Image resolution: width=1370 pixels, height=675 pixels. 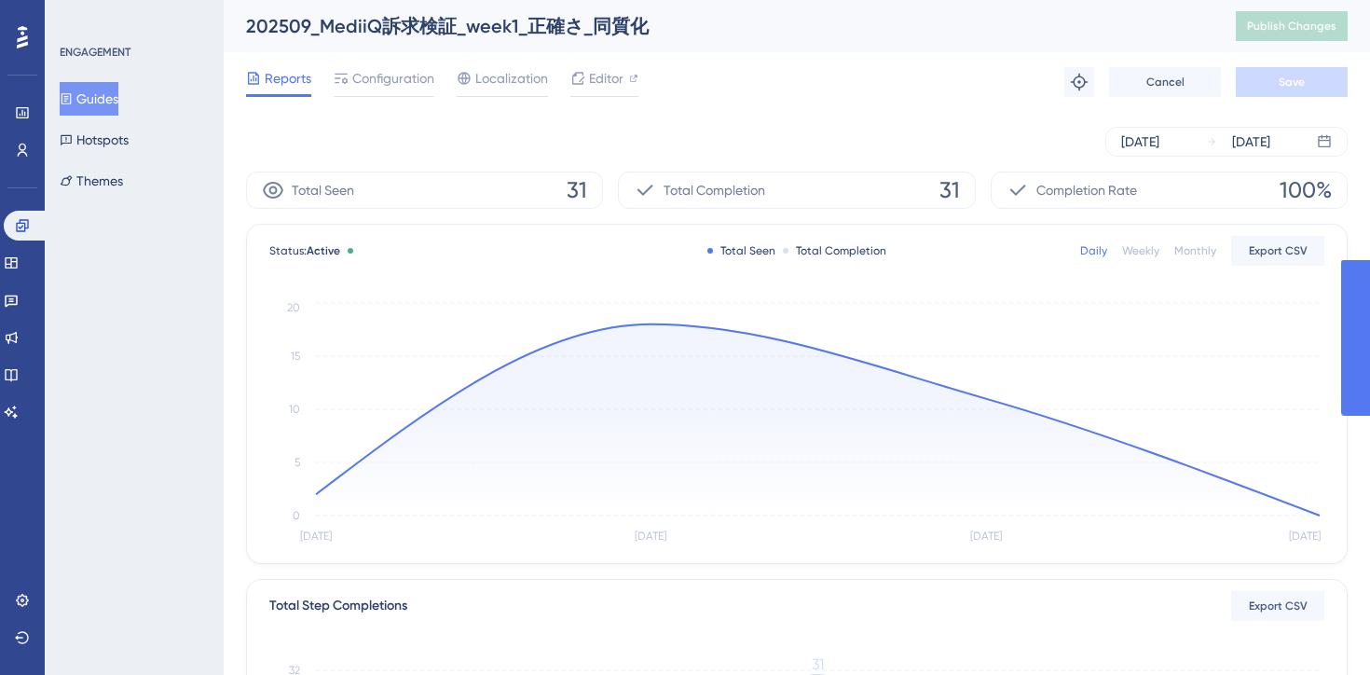 What do you see at coordinates (714, 190) in the screenshot?
I see `span: Total Completion` at bounding box center [714, 190].